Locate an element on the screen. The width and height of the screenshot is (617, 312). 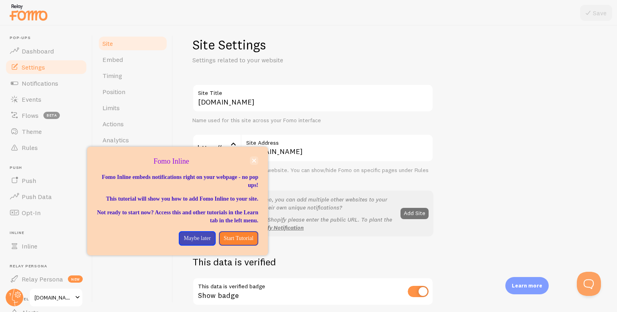
a: Limits is located at coordinates (133, 108).